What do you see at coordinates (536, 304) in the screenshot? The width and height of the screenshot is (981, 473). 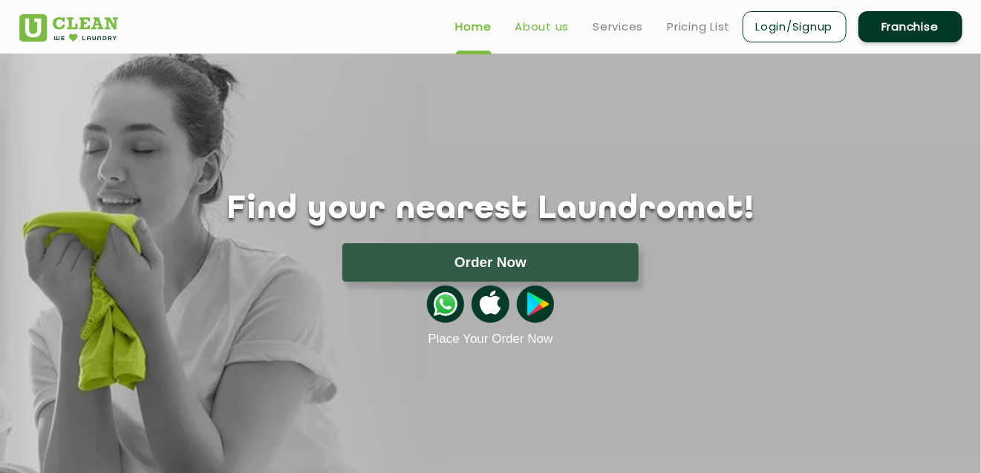 I see `img: playstoreicon.png` at bounding box center [536, 304].